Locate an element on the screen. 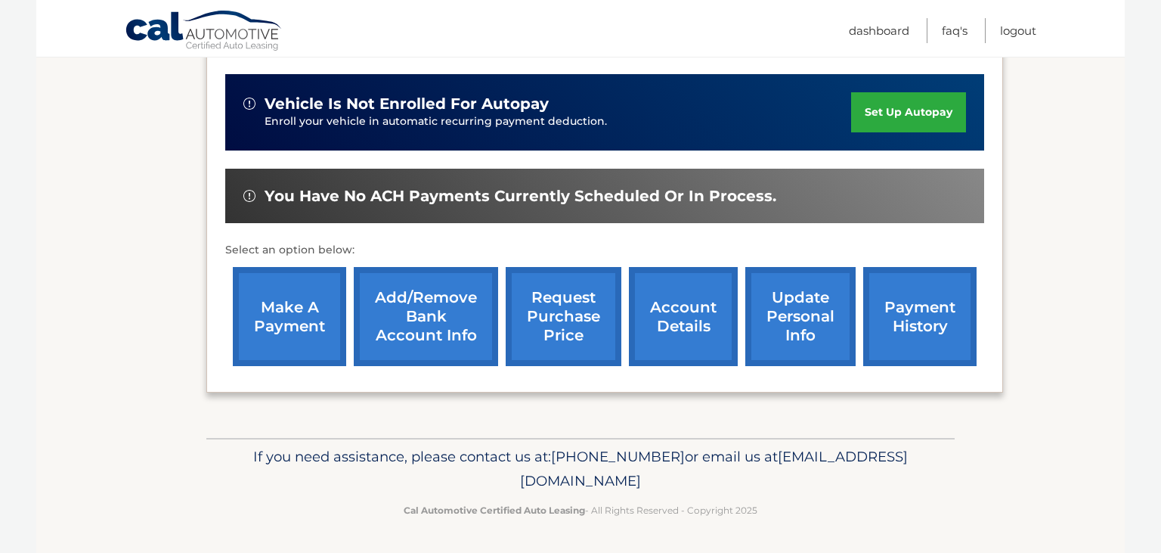 The height and width of the screenshot is (553, 1161). p: Select an option below: is located at coordinates (605, 250).